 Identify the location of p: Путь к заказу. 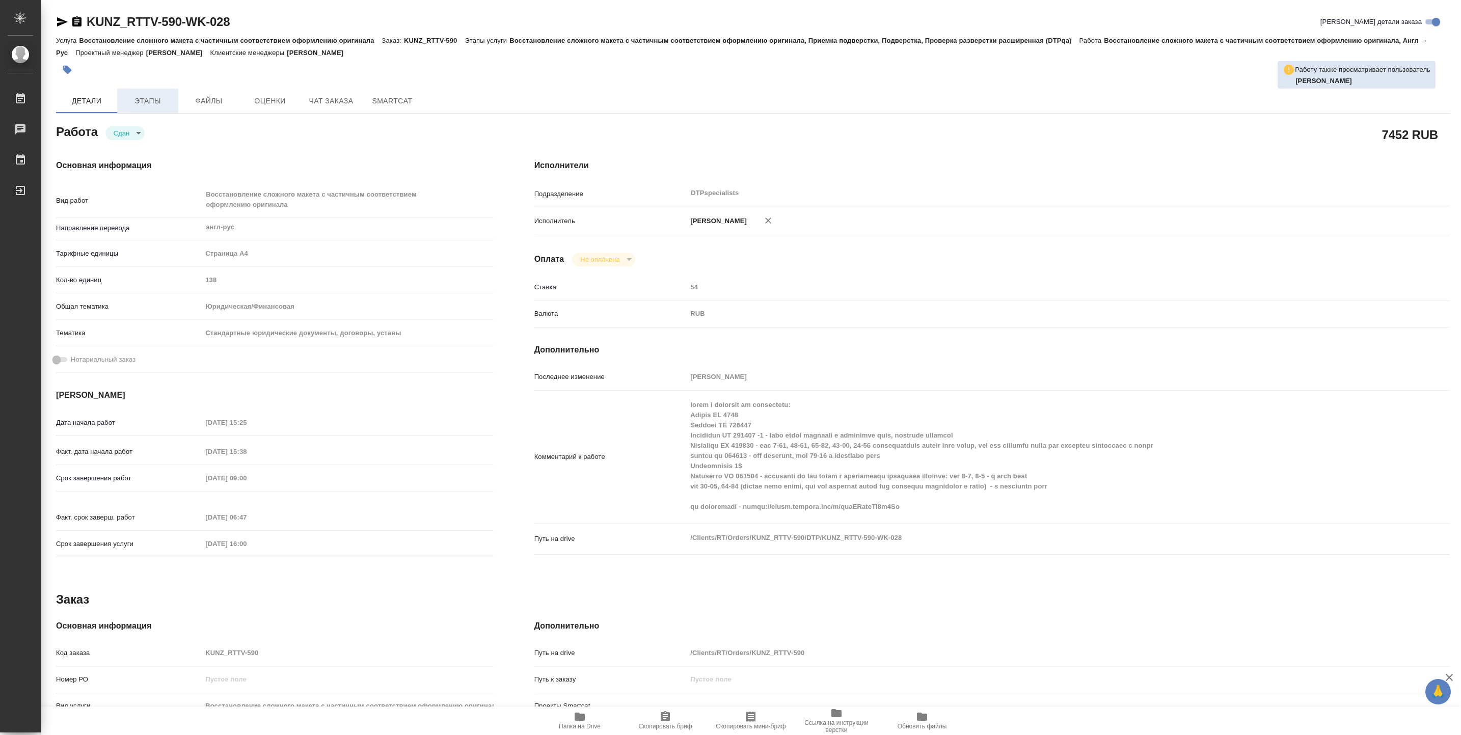
(611, 680).